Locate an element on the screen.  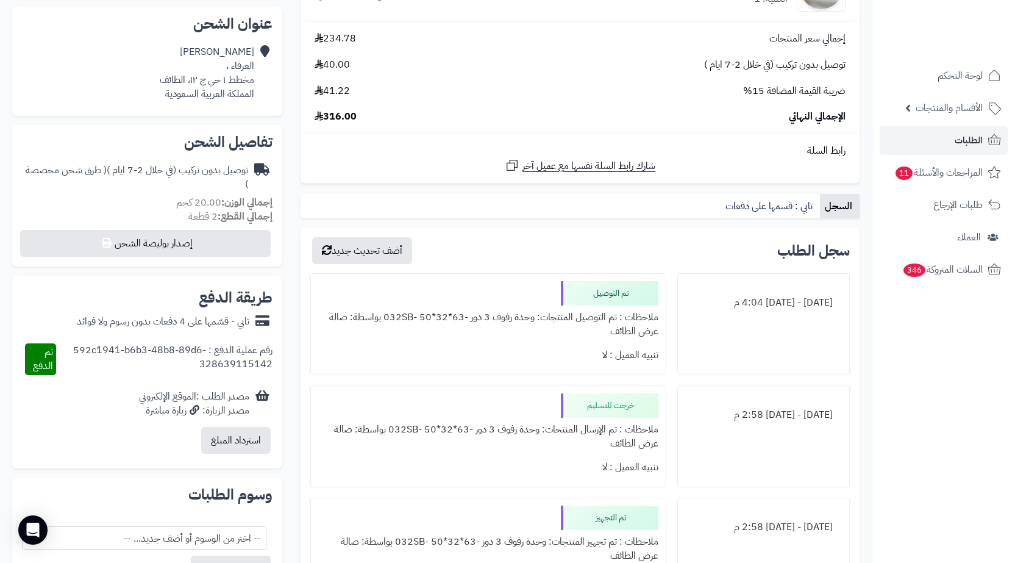
div: مصدر الطلب :الموقع الإلكتروني is located at coordinates (194, 404).